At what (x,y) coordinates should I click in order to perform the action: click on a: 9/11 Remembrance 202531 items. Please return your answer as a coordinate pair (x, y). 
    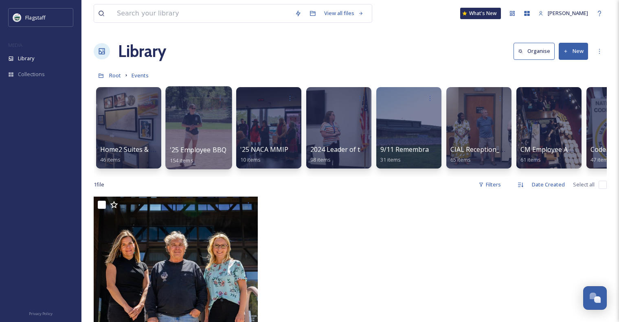
    Looking at the image, I should click on (418, 154).